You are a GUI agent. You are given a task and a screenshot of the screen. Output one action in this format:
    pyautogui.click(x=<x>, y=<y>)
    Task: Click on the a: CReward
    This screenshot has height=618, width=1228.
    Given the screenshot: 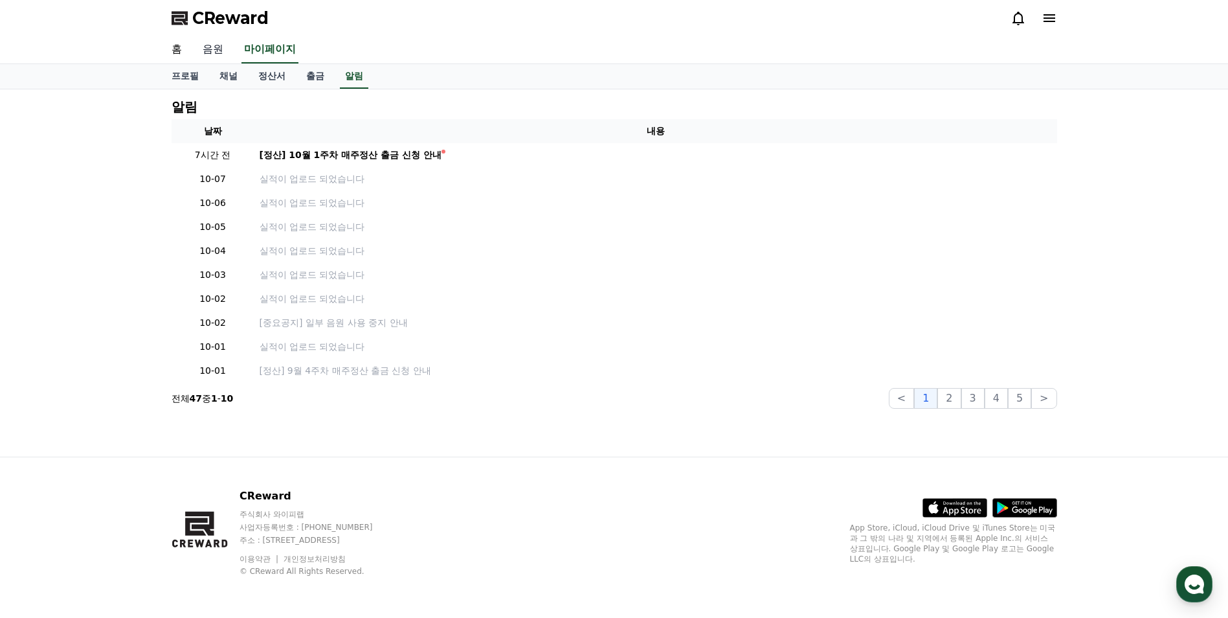 What is the action you would take?
    pyautogui.click(x=220, y=18)
    